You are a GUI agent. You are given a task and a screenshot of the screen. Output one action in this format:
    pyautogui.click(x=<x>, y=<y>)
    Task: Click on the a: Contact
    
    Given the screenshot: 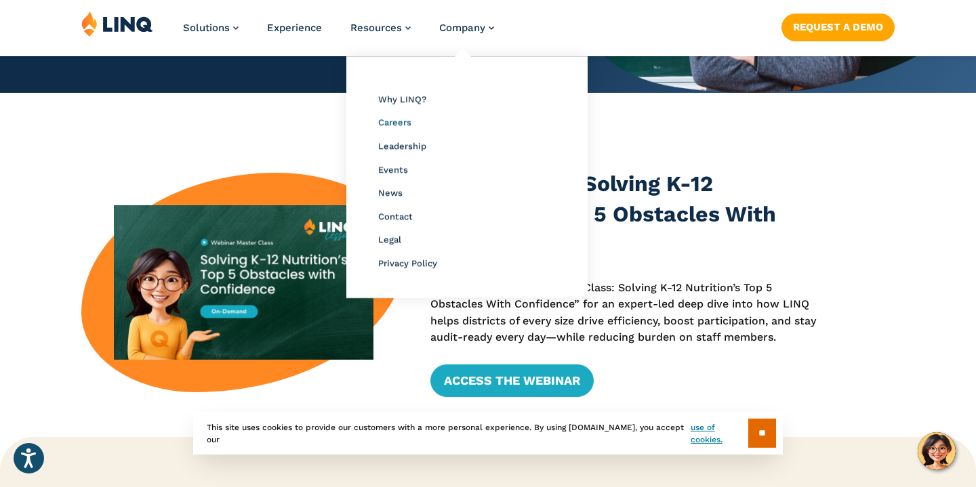 What is the action you would take?
    pyautogui.click(x=395, y=216)
    